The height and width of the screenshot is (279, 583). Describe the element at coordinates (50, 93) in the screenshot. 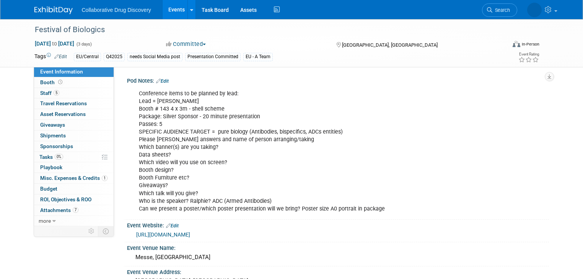

I see `span: Staff` at that location.